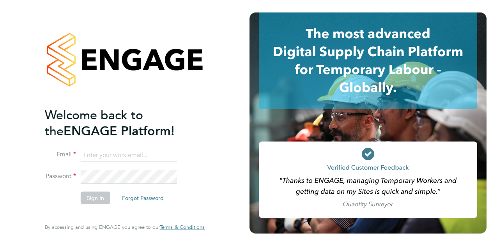  What do you see at coordinates (94, 123) in the screenshot?
I see `span: Welcome back to the` at bounding box center [94, 123].